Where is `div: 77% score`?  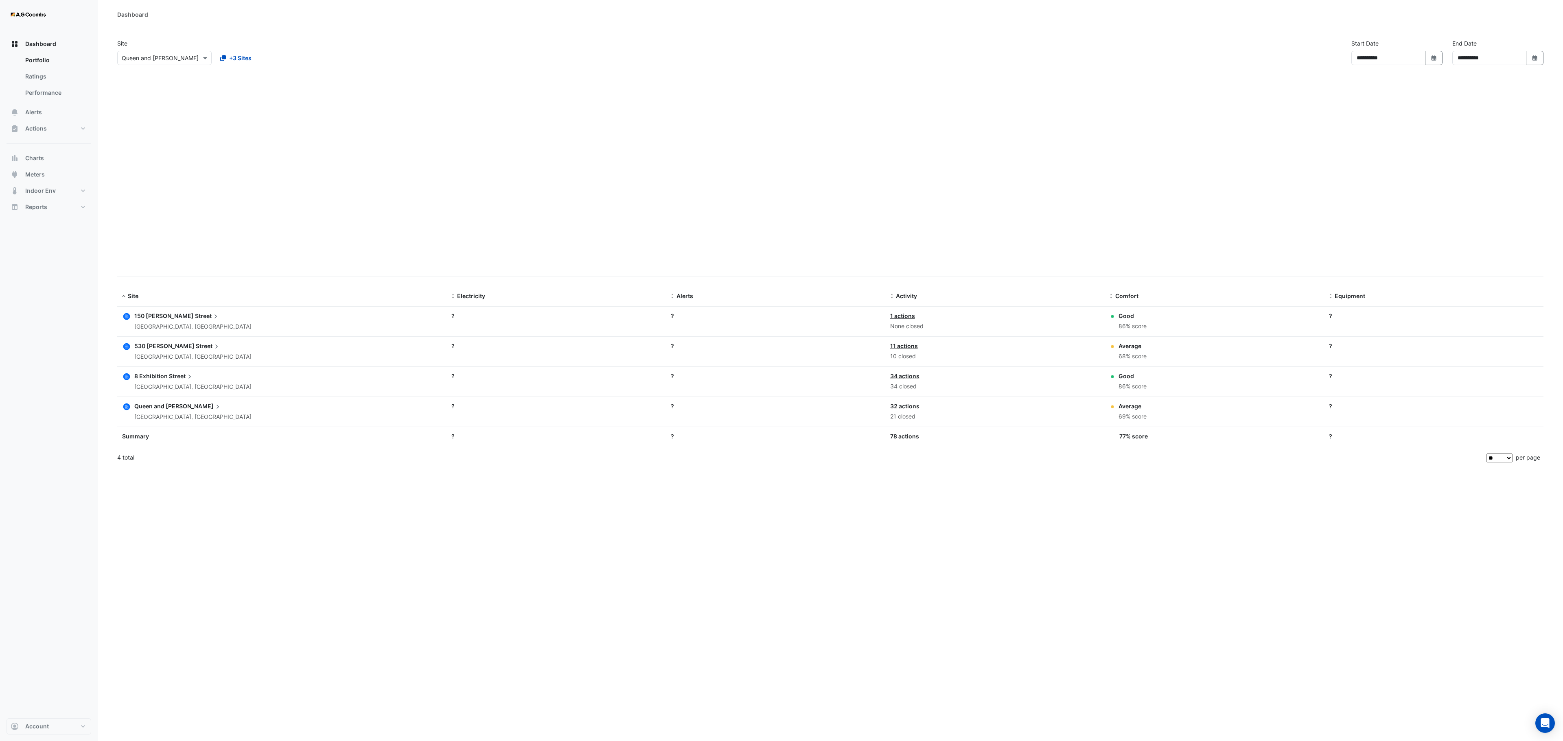
div: 77% score is located at coordinates (1133, 436).